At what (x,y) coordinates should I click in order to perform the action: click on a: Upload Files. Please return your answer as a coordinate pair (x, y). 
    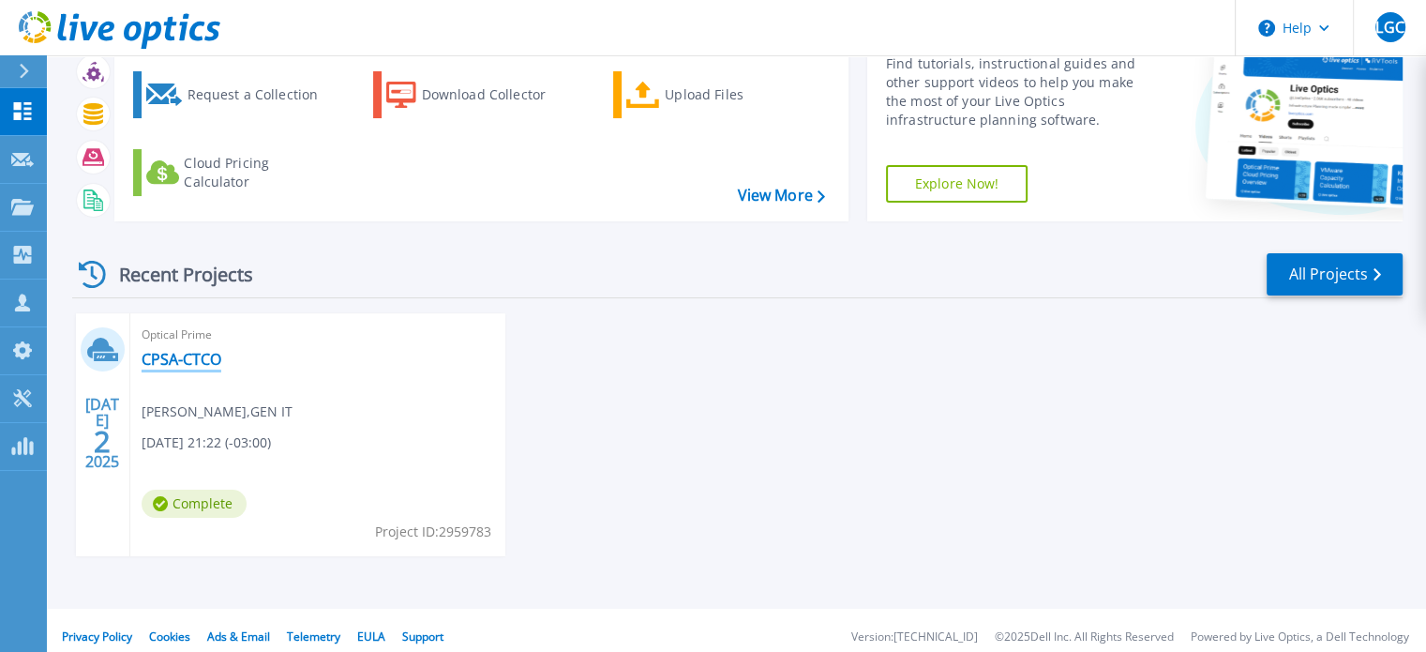
    Looking at the image, I should click on (717, 95).